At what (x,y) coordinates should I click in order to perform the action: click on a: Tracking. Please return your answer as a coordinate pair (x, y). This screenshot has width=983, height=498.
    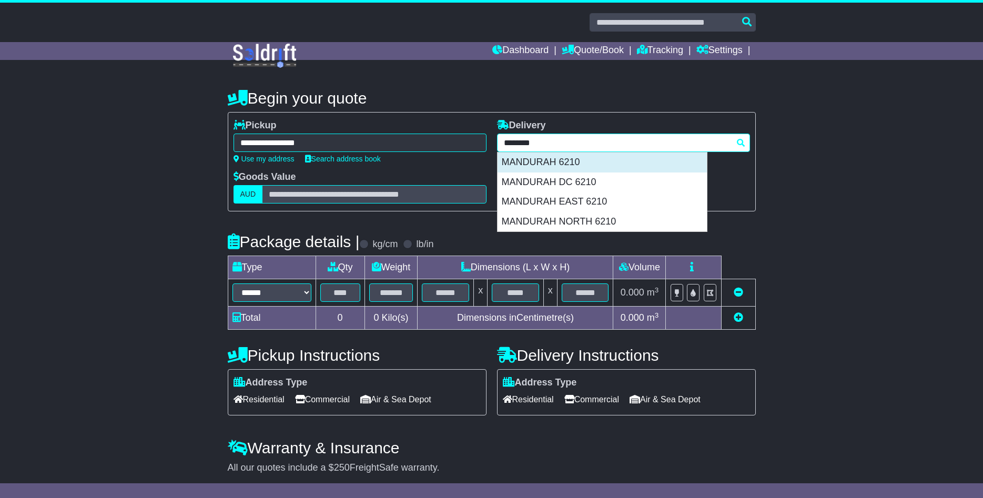
    Looking at the image, I should click on (660, 51).